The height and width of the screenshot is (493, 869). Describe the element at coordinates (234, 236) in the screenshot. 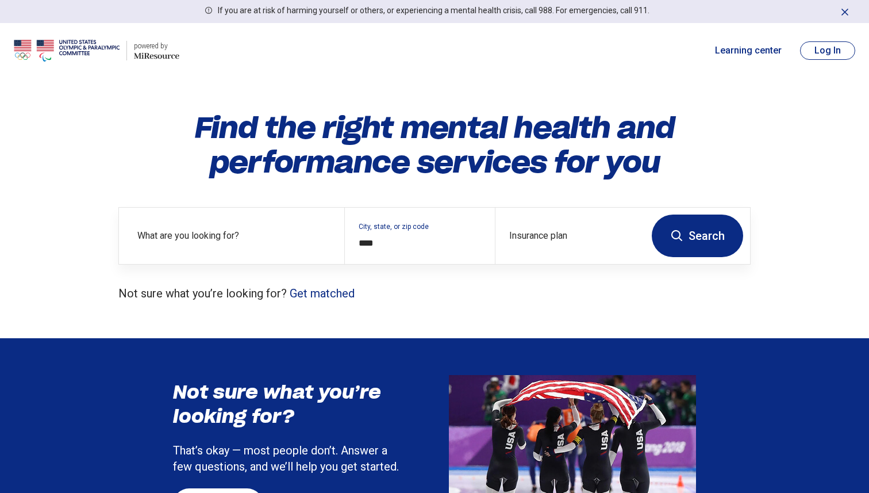

I see `label: What are you looking for?` at that location.